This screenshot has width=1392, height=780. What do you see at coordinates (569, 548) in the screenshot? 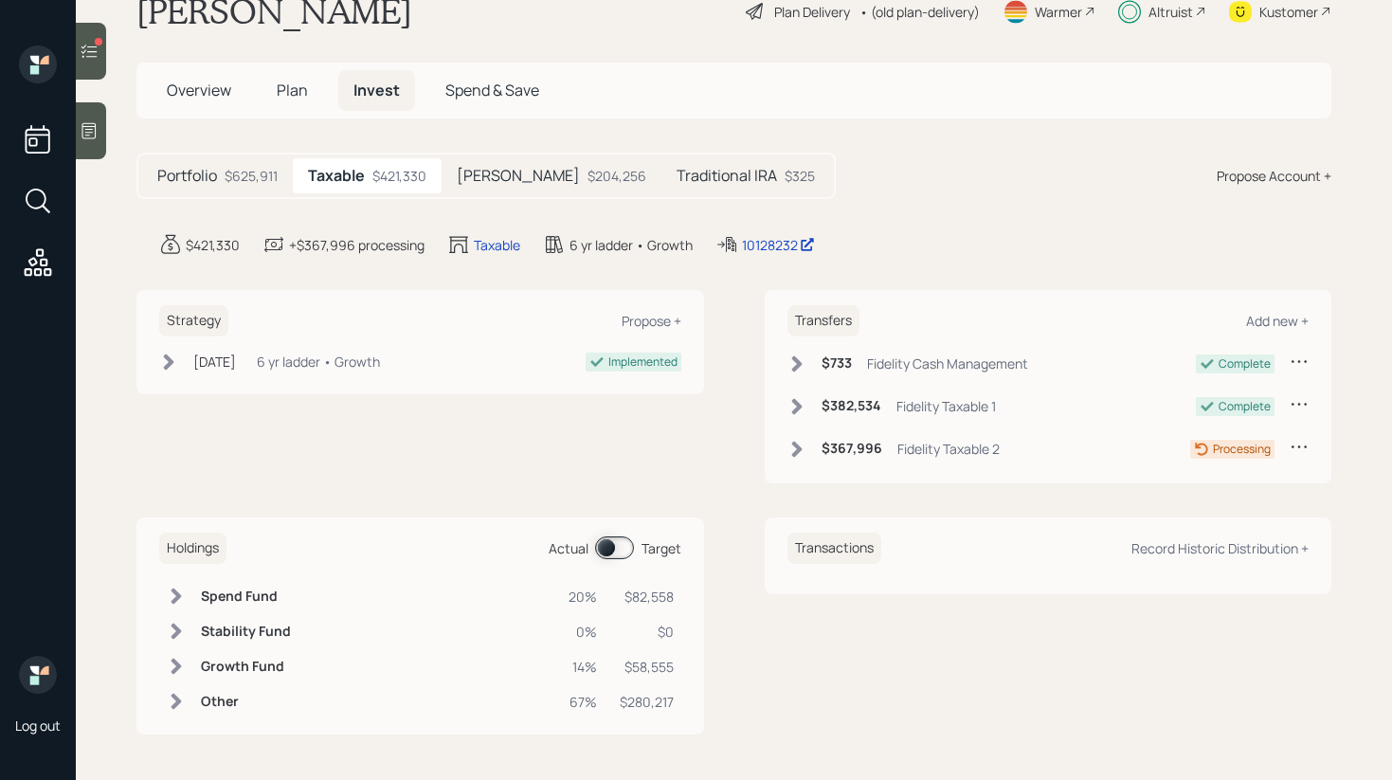
I see `div: Actual` at bounding box center [569, 548].